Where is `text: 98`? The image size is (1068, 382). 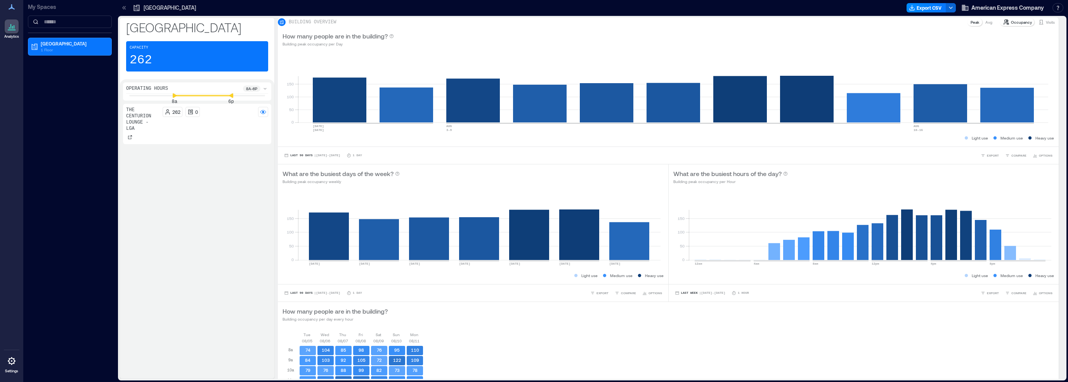 text: 98 is located at coordinates (361, 349).